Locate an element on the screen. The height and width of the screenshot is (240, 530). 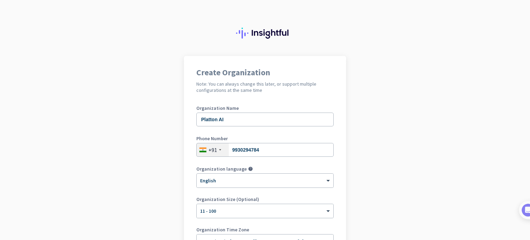
input: What is the name of your organization? is located at coordinates (265, 119).